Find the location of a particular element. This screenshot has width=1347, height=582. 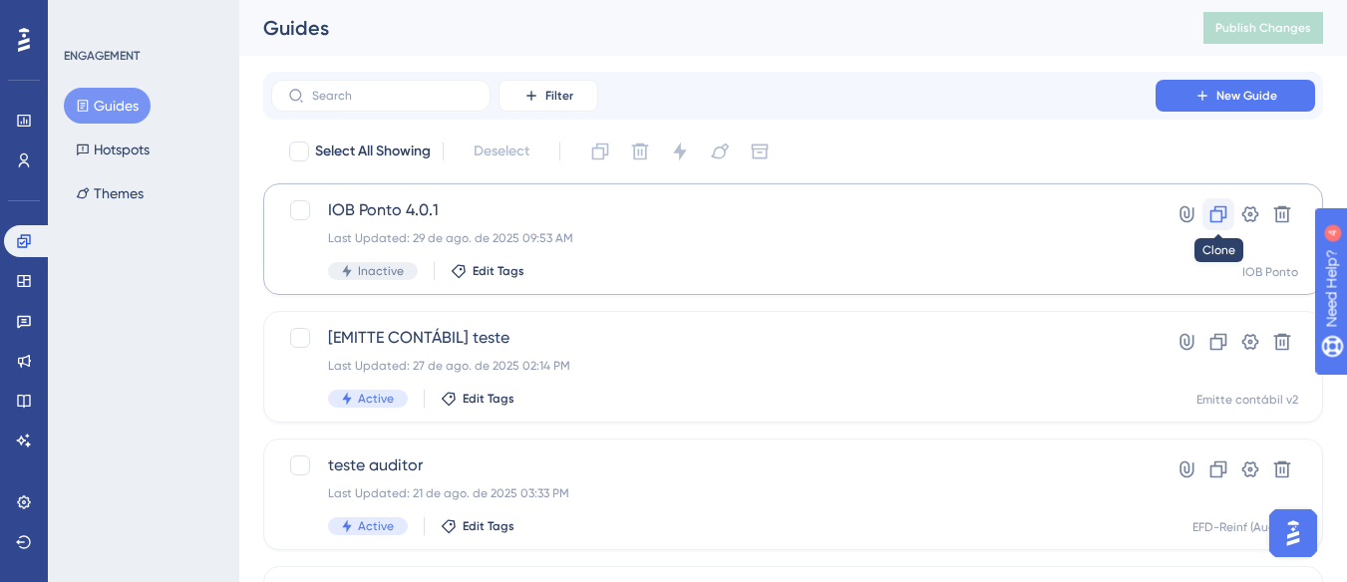

div: Guides is located at coordinates (708, 28).